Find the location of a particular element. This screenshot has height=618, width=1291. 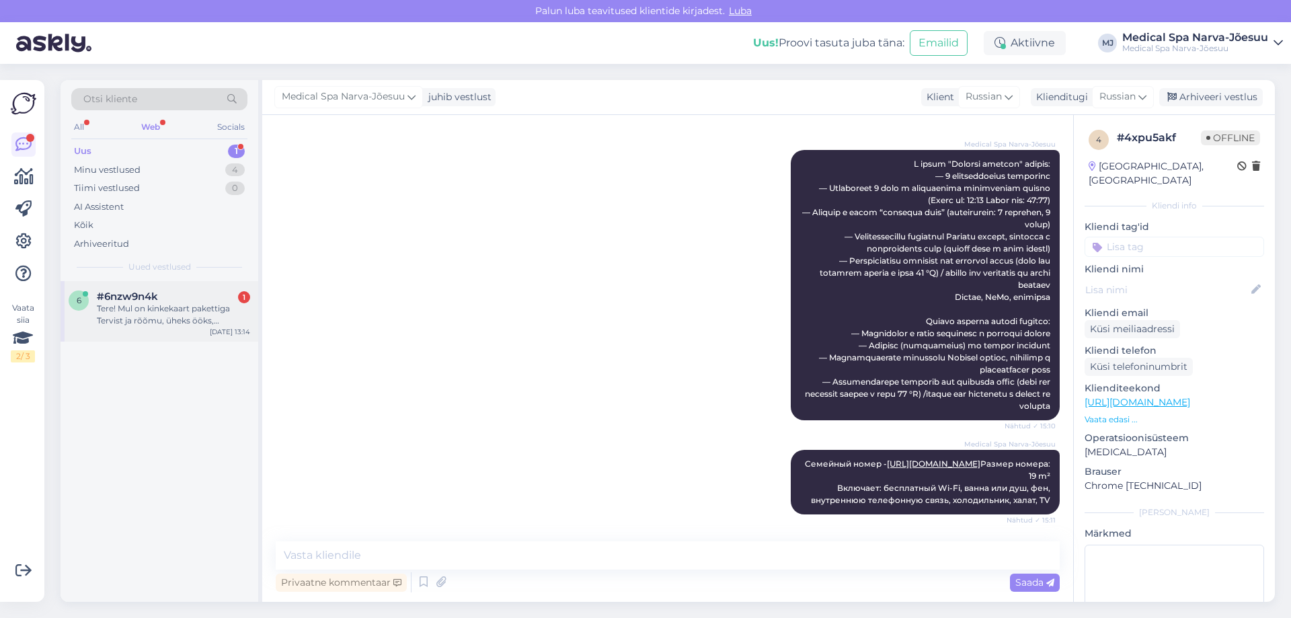

div: # 4xpu5akf is located at coordinates (1158, 138).